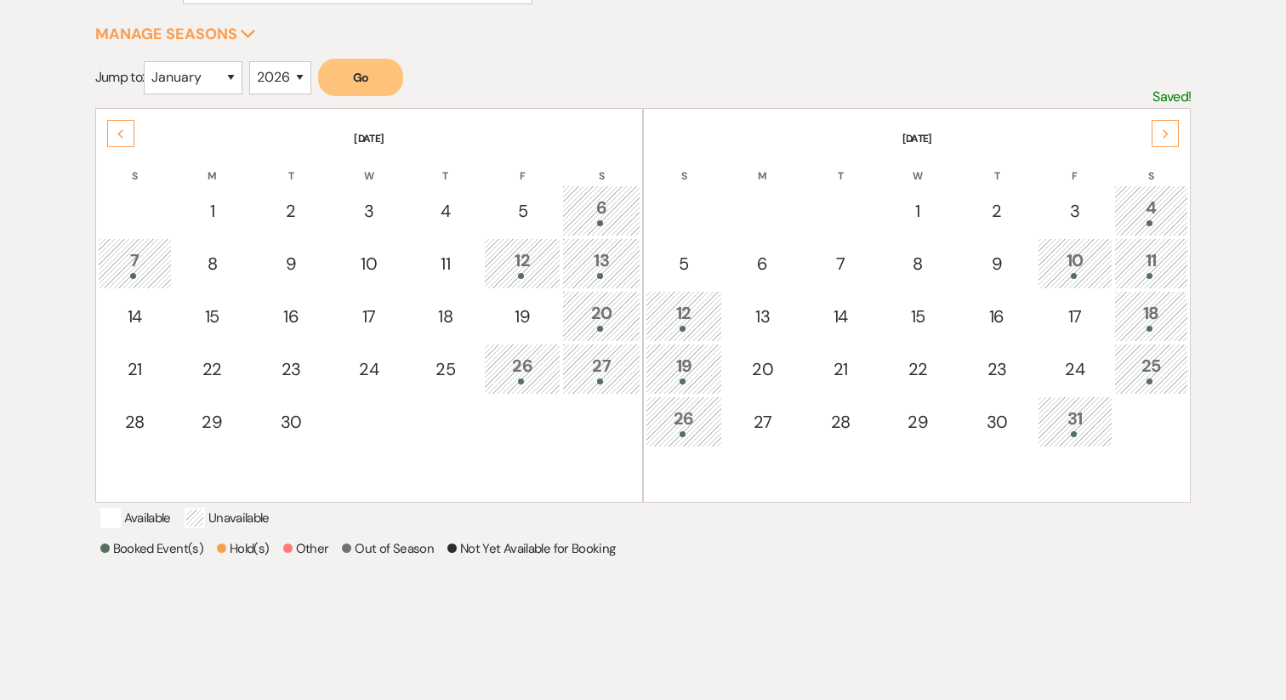 The height and width of the screenshot is (700, 1286). I want to click on span: Jump to:, so click(120, 77).